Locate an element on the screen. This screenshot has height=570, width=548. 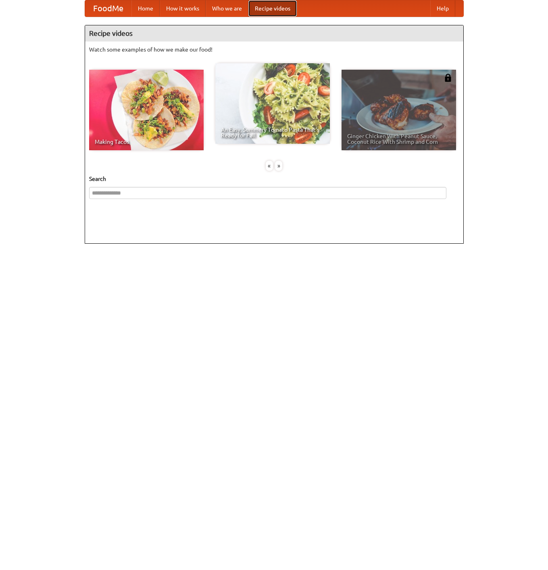
a: FoodMe is located at coordinates (108, 8).